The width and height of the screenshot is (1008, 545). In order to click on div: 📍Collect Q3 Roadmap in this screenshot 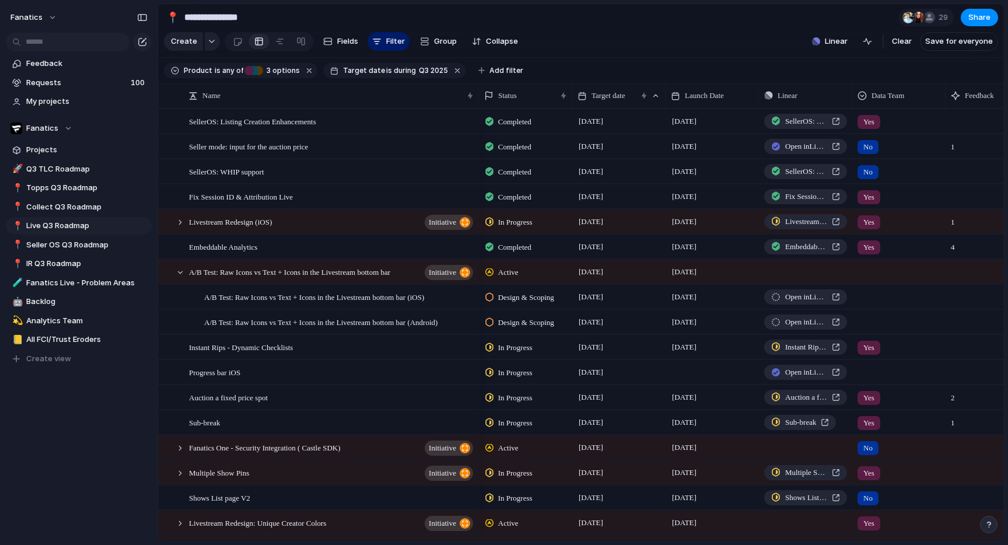, I will do `click(79, 207)`.